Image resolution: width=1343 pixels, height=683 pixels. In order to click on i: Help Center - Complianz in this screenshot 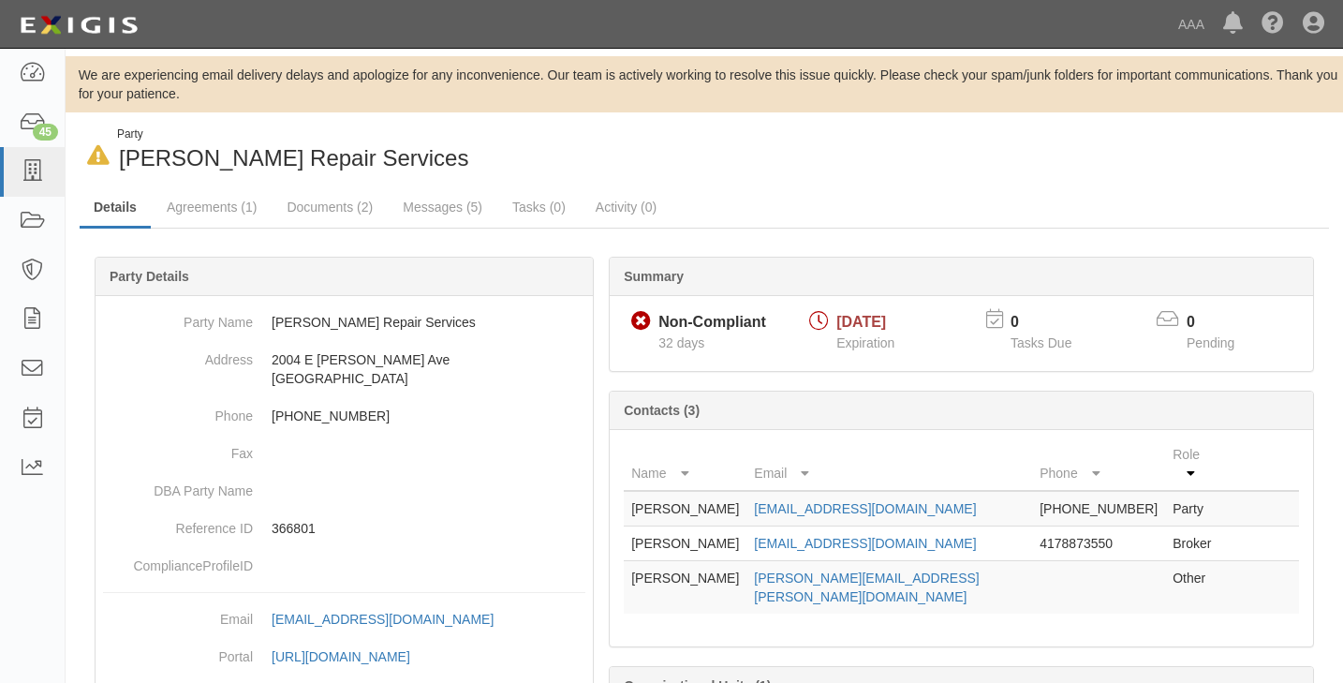, I will do `click(1273, 24)`.